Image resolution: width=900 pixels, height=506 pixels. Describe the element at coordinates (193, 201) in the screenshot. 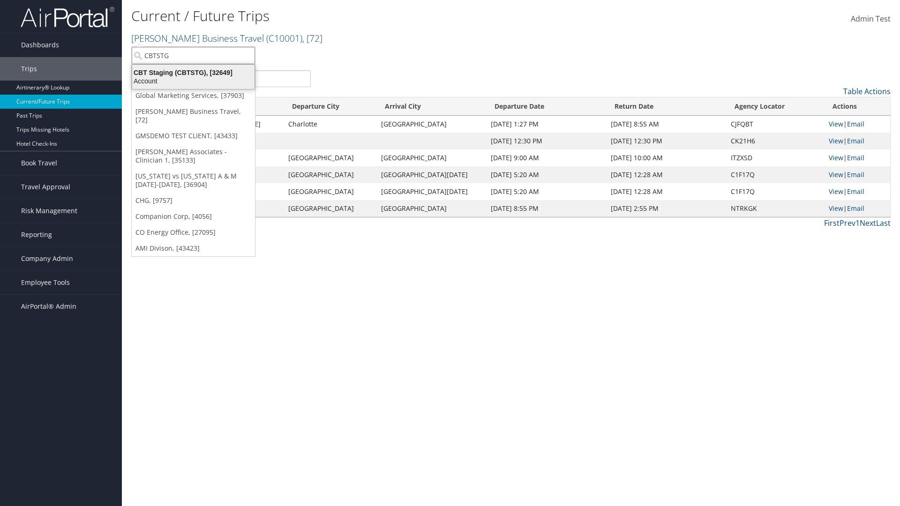

I see `a: CHG, [9757]` at that location.